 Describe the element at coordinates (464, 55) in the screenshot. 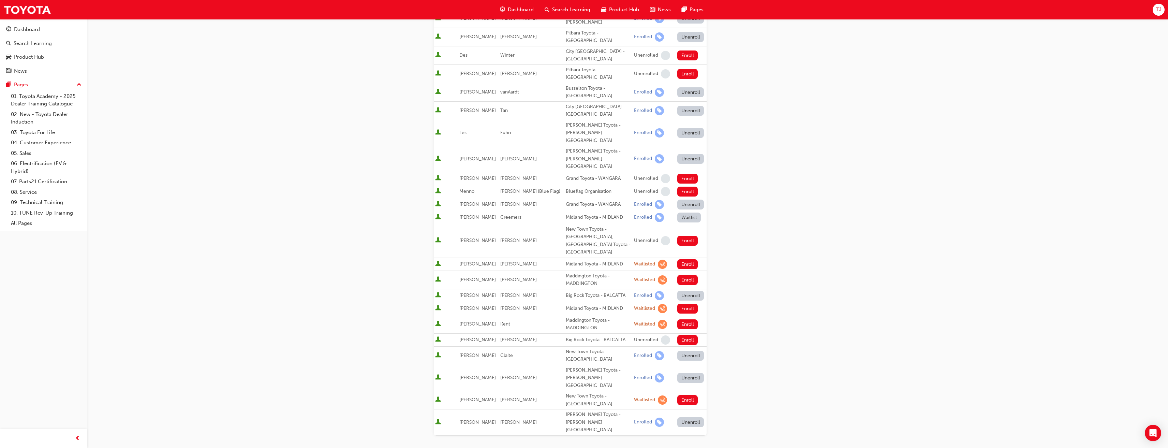

I see `span: Des` at that location.